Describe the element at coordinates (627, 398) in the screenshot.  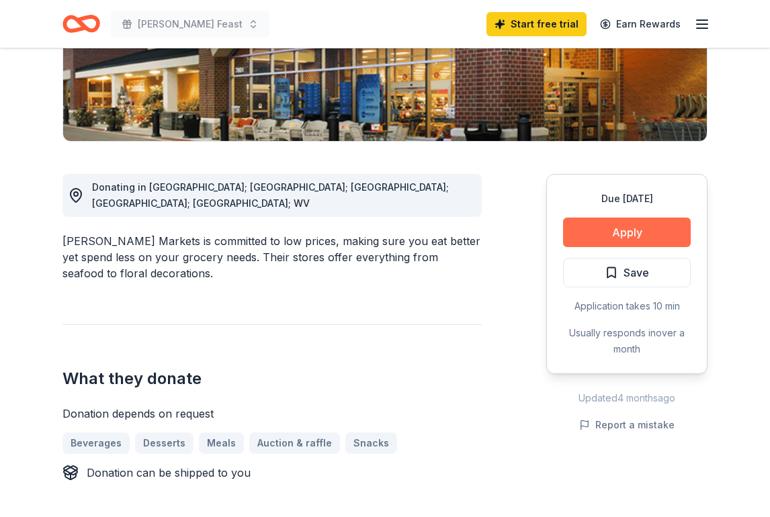
I see `div: Updated 4 months ago` at that location.